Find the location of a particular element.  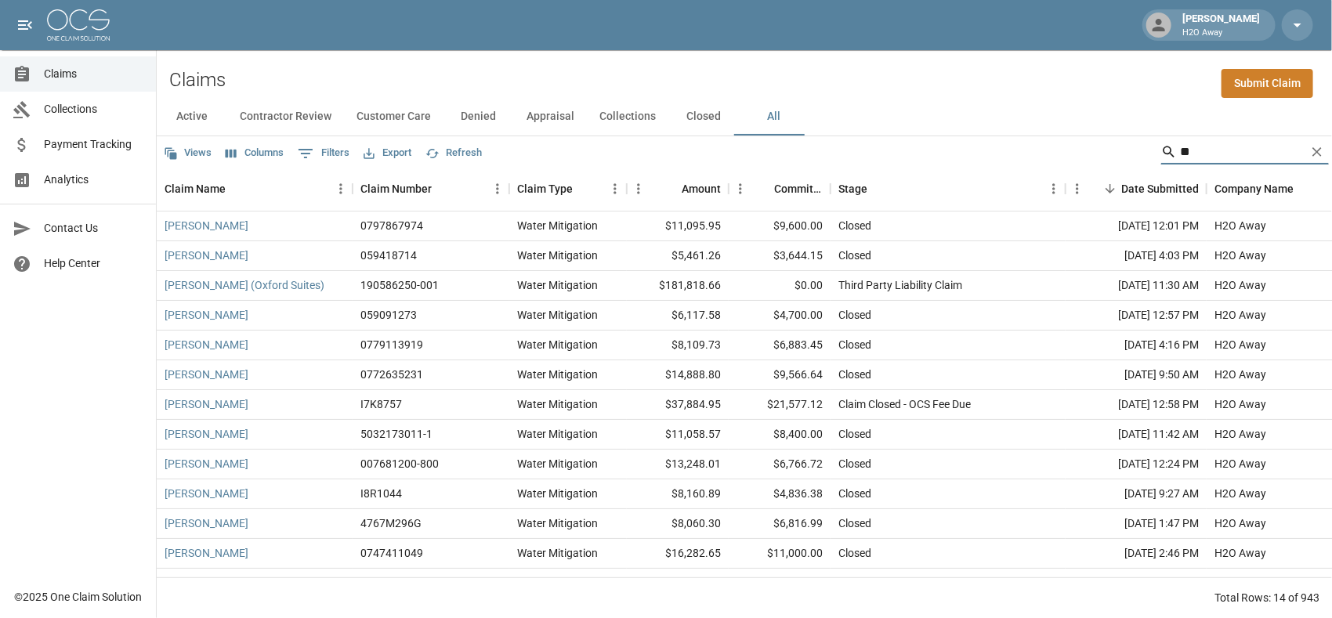

button: Clear is located at coordinates (1317, 152).